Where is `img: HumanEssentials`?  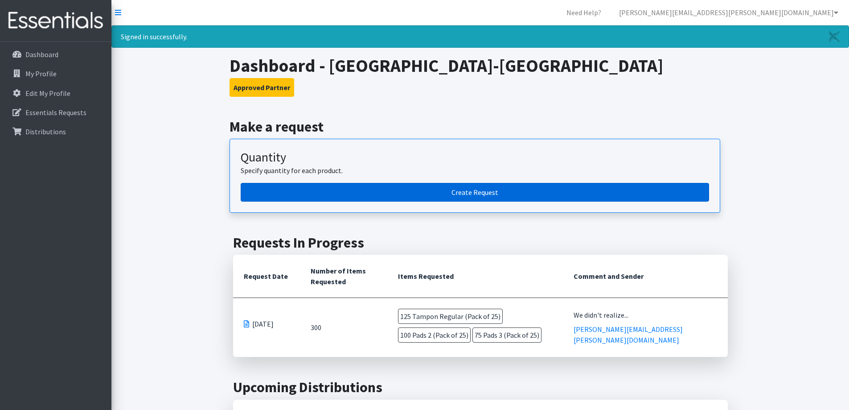 img: HumanEssentials is located at coordinates (56, 20).